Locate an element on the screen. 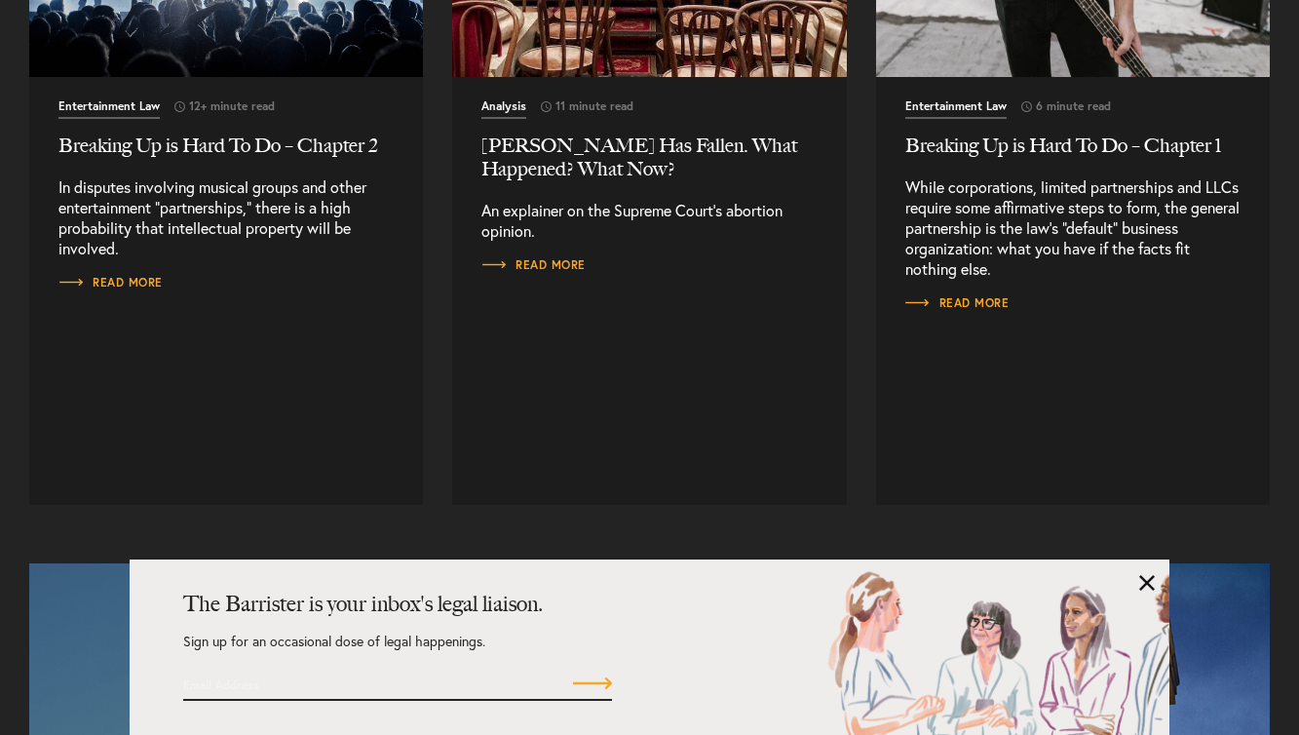  span: 11 minute read is located at coordinates (580, 106).